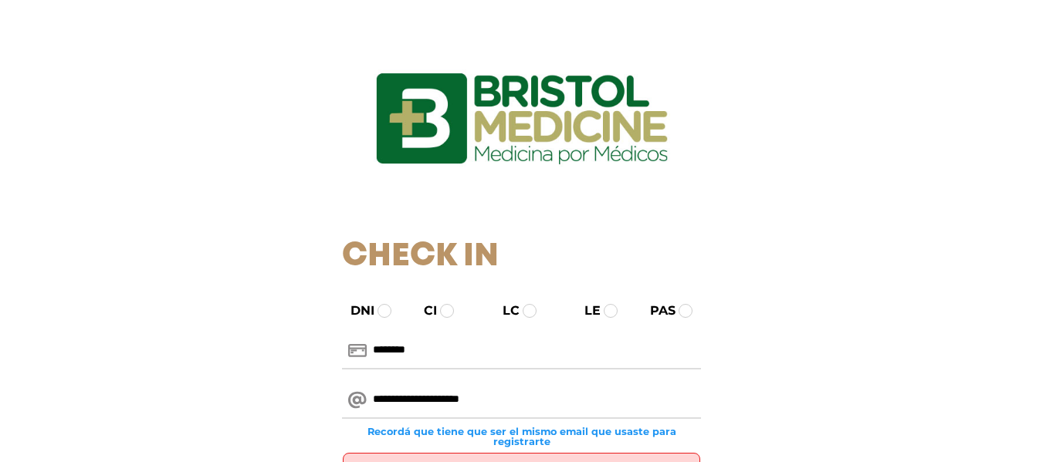  I want to click on label: CI, so click(423, 311).